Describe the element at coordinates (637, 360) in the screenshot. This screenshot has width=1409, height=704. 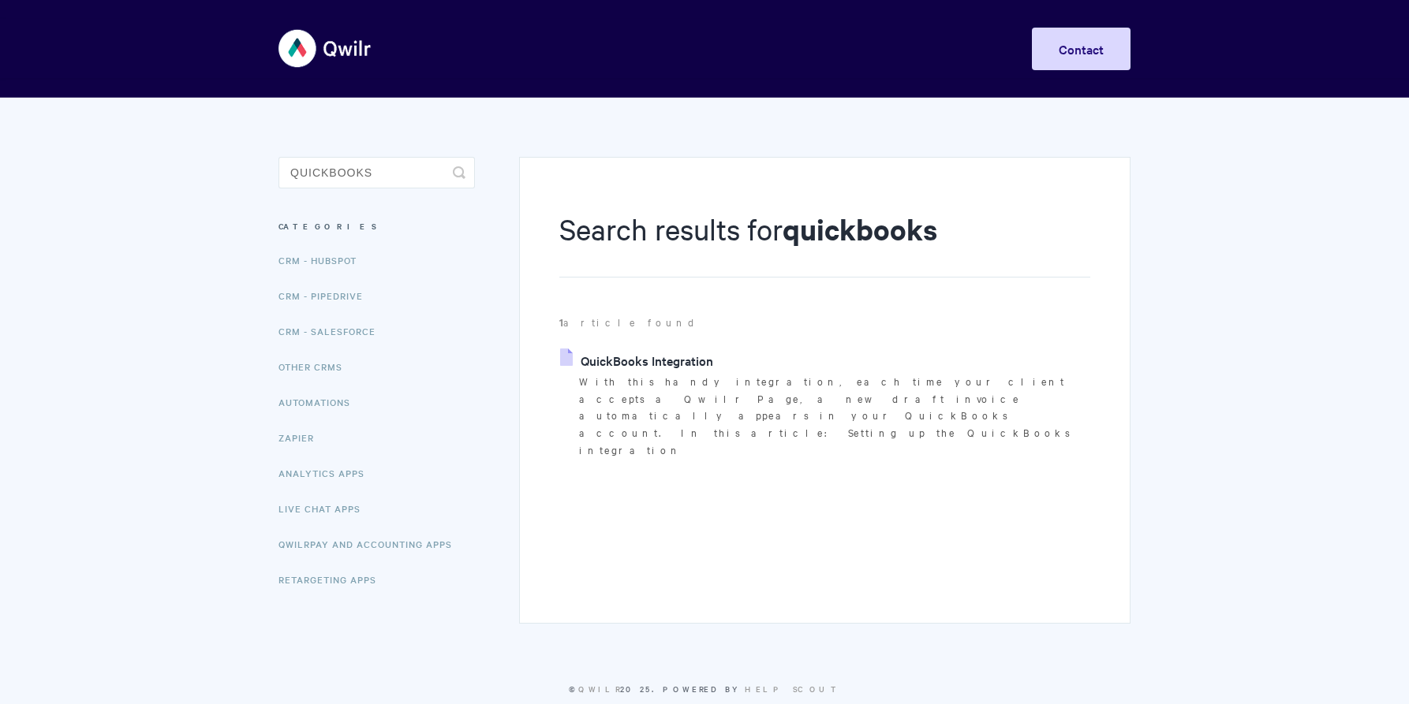
I see `a: QuickBooks Integration` at that location.